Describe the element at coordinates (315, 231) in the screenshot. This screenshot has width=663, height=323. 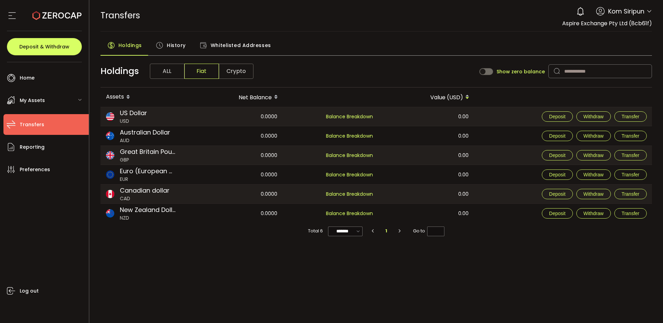
I see `span: Total 6` at that location.